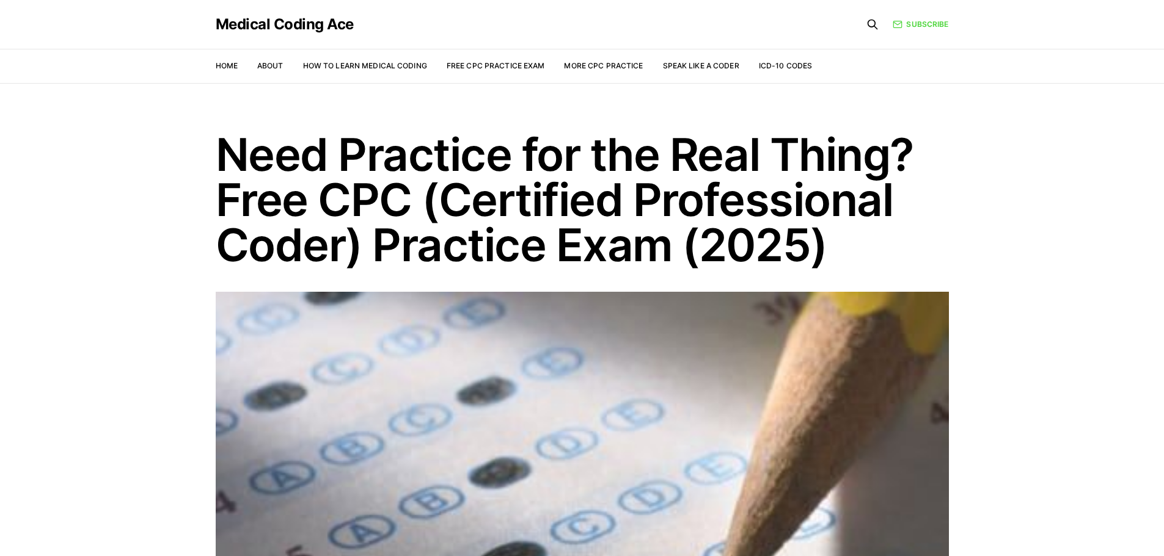 The image size is (1164, 556). Describe the element at coordinates (920, 24) in the screenshot. I see `a: Subscribe` at that location.